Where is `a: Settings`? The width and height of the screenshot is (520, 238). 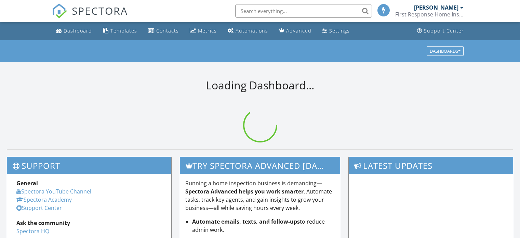 a: Settings is located at coordinates (336, 31).